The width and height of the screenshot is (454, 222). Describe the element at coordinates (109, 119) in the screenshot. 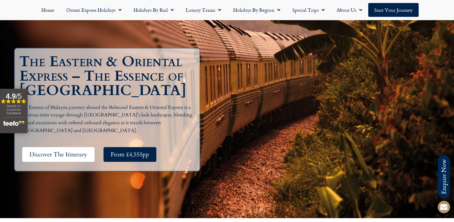

I see `p: The Essence of Malaysia journey aboard the Belmond Eastern & Oriental Express is a luxurious trai...` at that location.